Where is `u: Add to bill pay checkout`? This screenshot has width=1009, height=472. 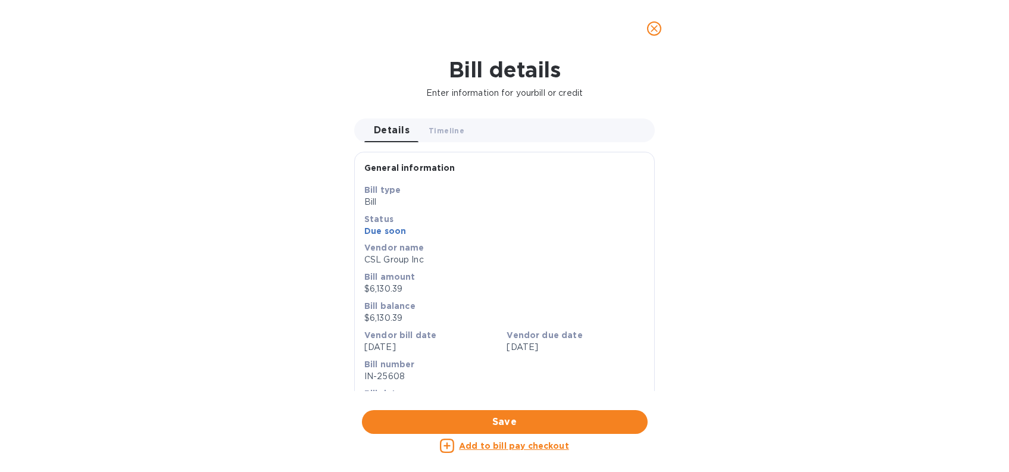
u: Add to bill pay checkout is located at coordinates (514, 446).